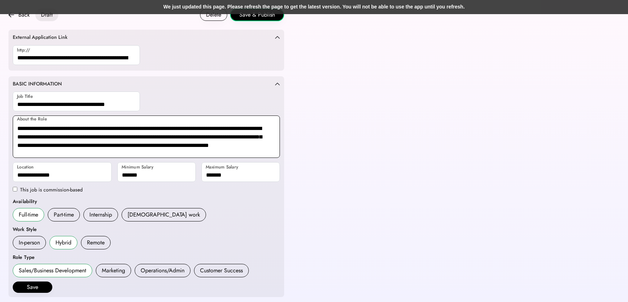 The image size is (628, 302). What do you see at coordinates (29, 243) in the screenshot?
I see `div: In-person` at bounding box center [29, 243].